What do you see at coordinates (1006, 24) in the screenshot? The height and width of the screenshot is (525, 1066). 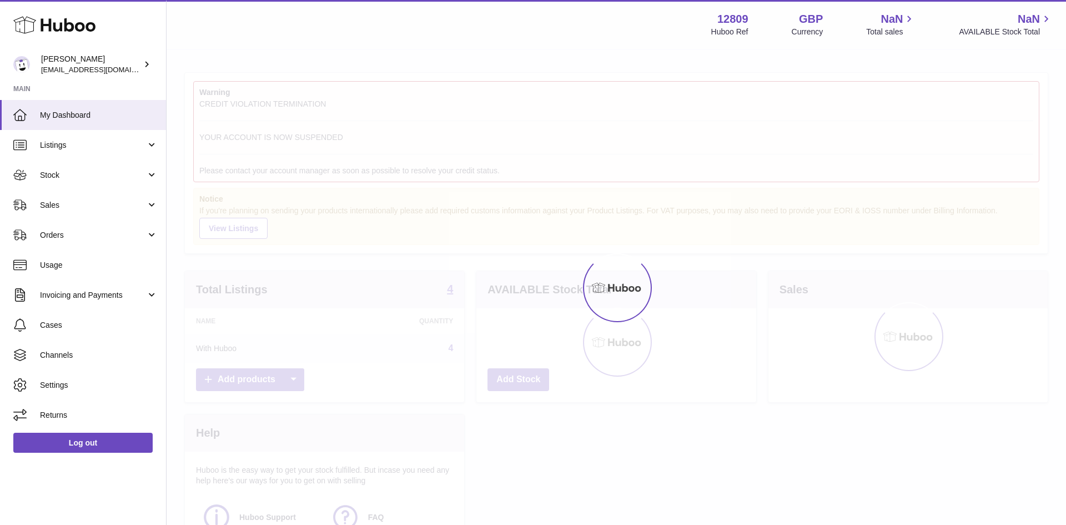 I see `a: NaN AVAILABLE Stock Total` at bounding box center [1006, 24].